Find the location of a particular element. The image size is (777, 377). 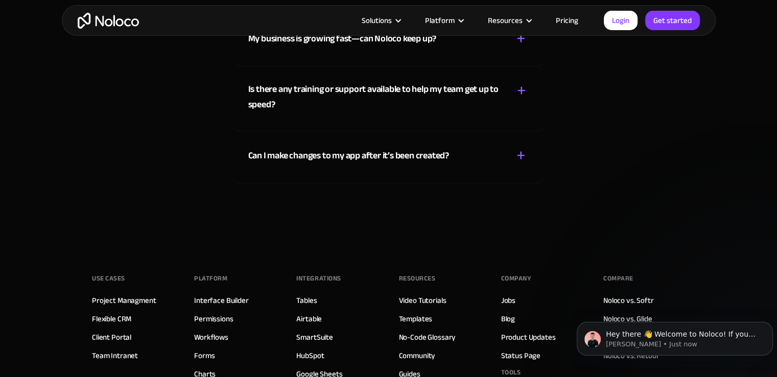

a: Flexible CRM is located at coordinates (111, 318).